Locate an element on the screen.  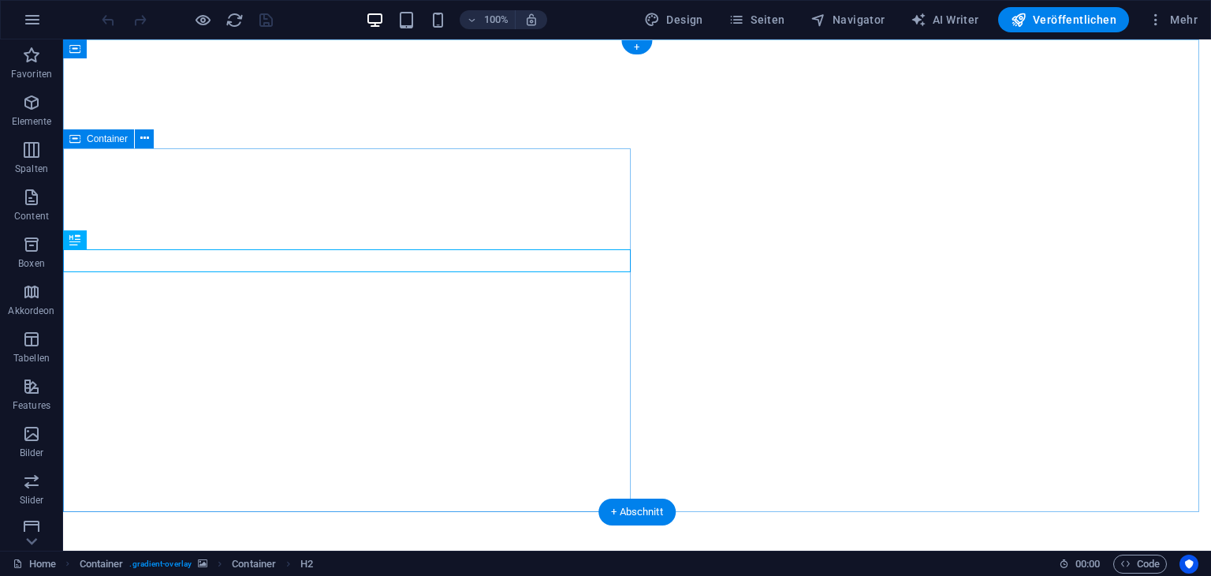
button: reload is located at coordinates (234, 20).